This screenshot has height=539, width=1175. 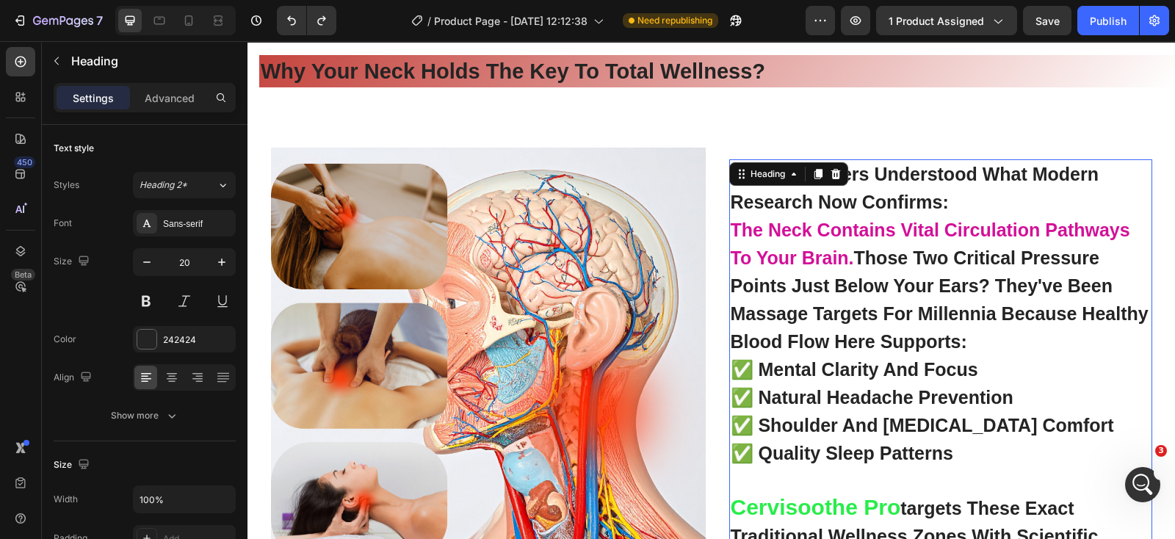 I want to click on div: Undo/Redo, so click(x=306, y=21).